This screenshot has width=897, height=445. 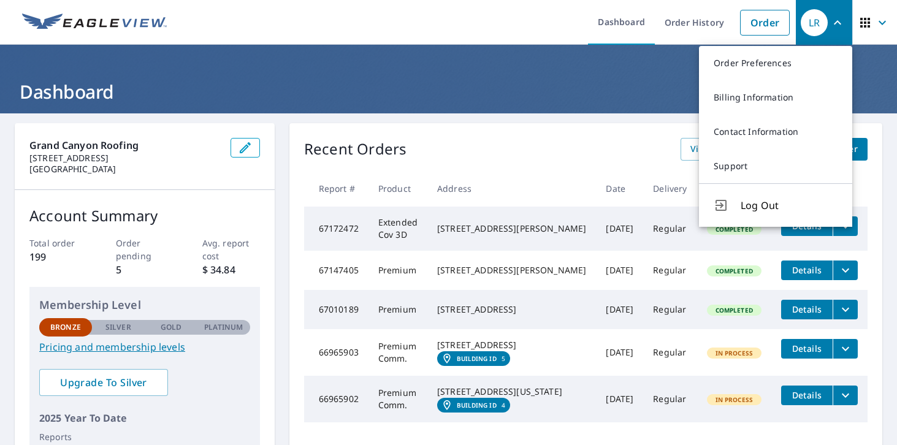 What do you see at coordinates (125, 145) in the screenshot?
I see `p: Grand Canyon Roofing` at bounding box center [125, 145].